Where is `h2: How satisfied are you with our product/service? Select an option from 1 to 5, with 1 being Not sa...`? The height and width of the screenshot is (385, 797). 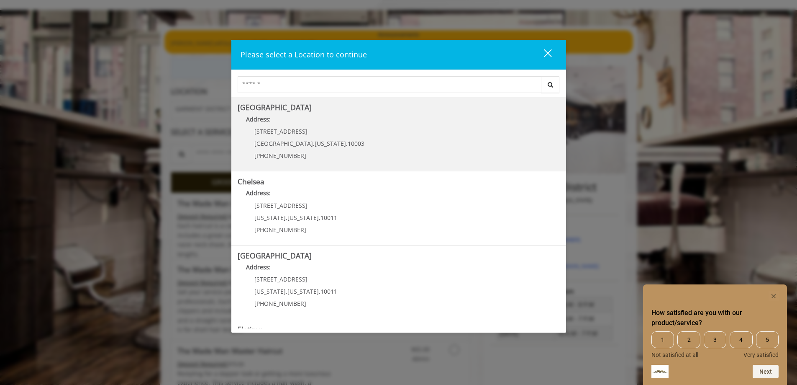
h2: How satisfied are you with our product/service? Select an option from 1 to 5, with 1 being Not sa... is located at coordinates (715, 318).